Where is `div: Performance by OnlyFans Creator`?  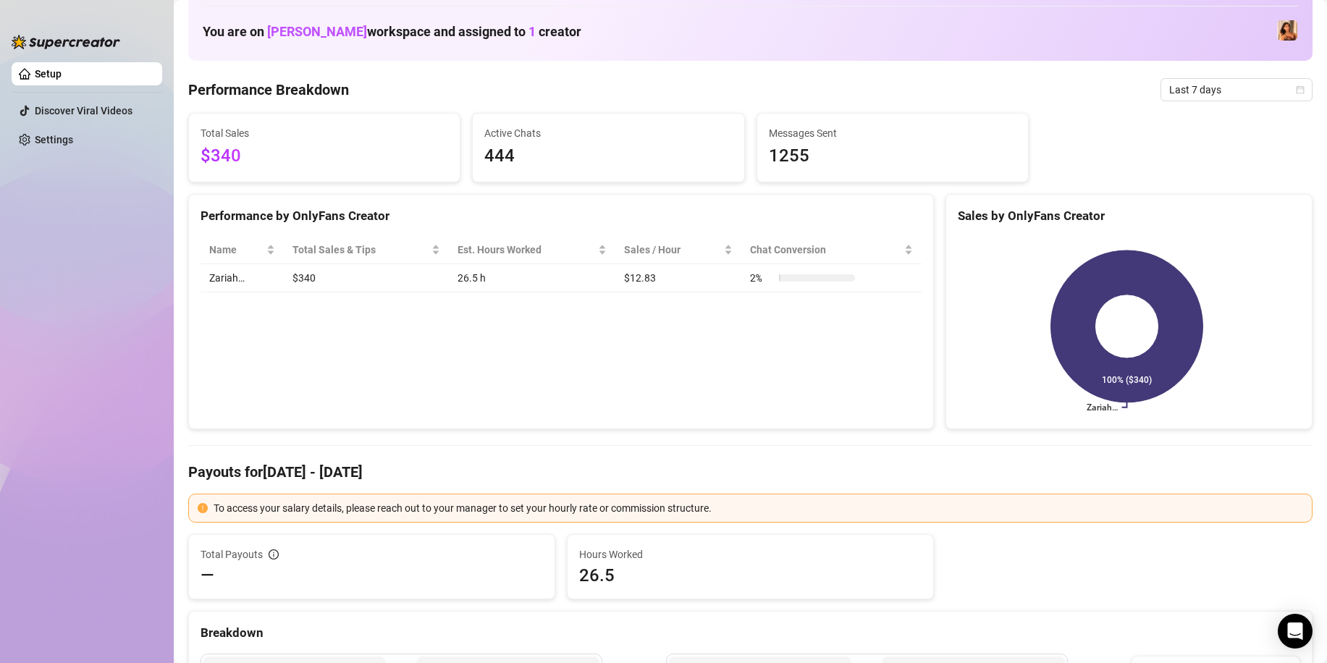 div: Performance by OnlyFans Creator is located at coordinates (561, 216).